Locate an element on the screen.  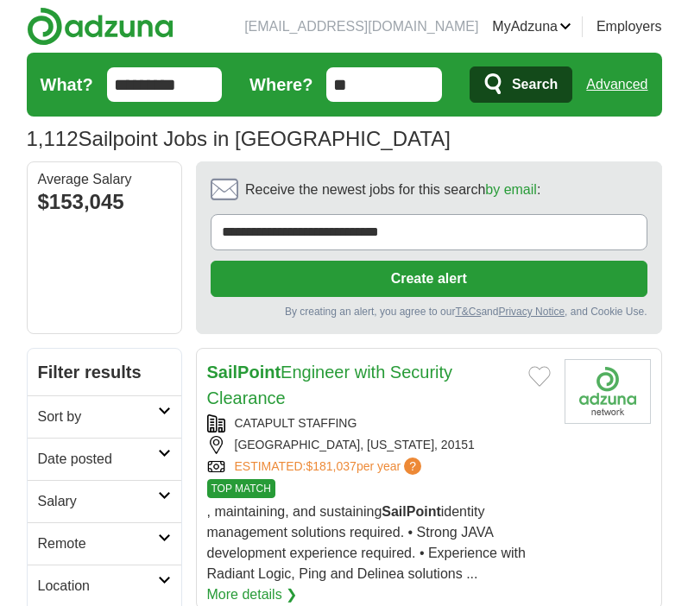
a: More details ❯ is located at coordinates (252, 594).